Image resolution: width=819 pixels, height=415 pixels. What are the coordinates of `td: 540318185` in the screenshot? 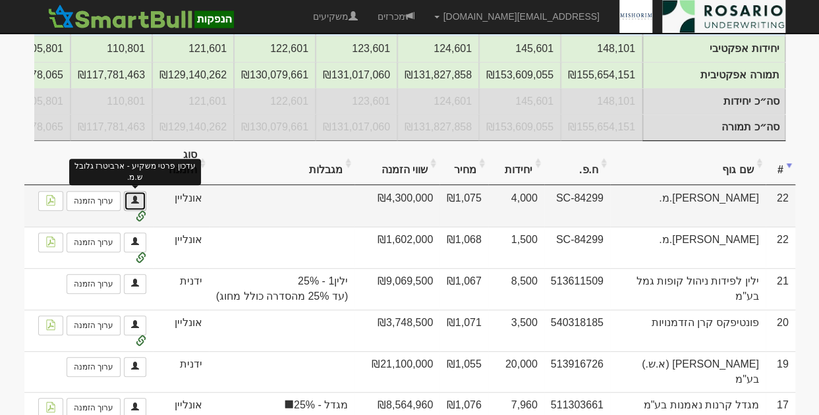 It's located at (577, 330).